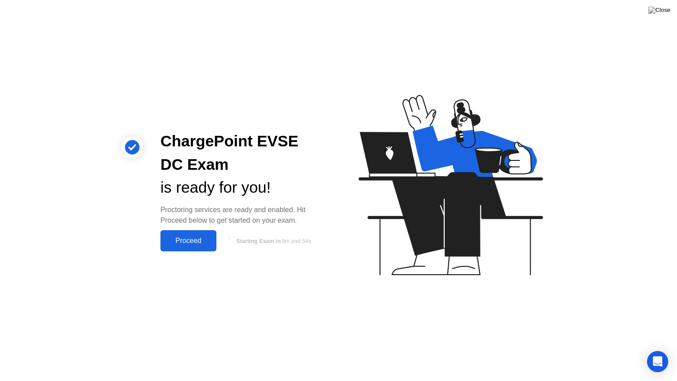 This screenshot has width=677, height=381. What do you see at coordinates (272, 241) in the screenshot?
I see `button: Starting Exam in9m and 54s` at bounding box center [272, 241].